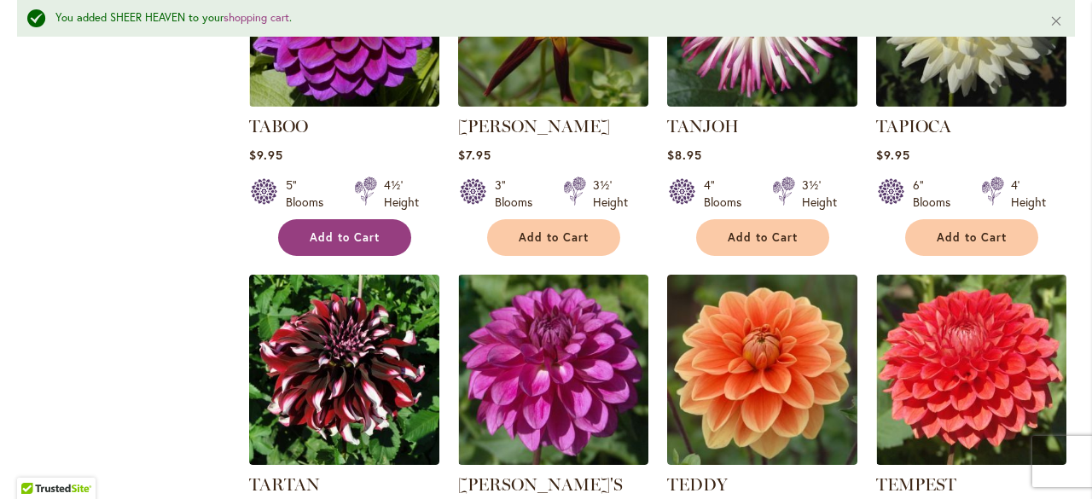 This screenshot has width=1092, height=499. Describe the element at coordinates (519, 194) in the screenshot. I see `div: 3" Blooms` at that location.